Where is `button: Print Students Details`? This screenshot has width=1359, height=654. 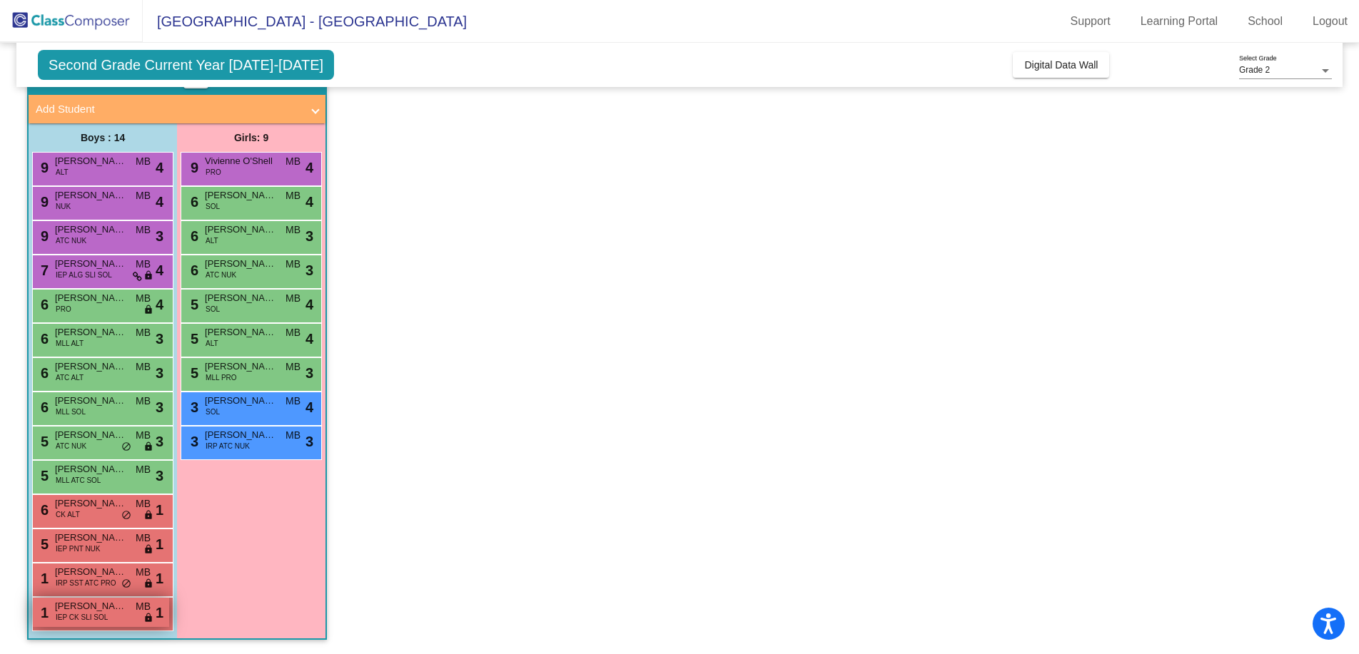
button: Print Students Details is located at coordinates (196, 78).